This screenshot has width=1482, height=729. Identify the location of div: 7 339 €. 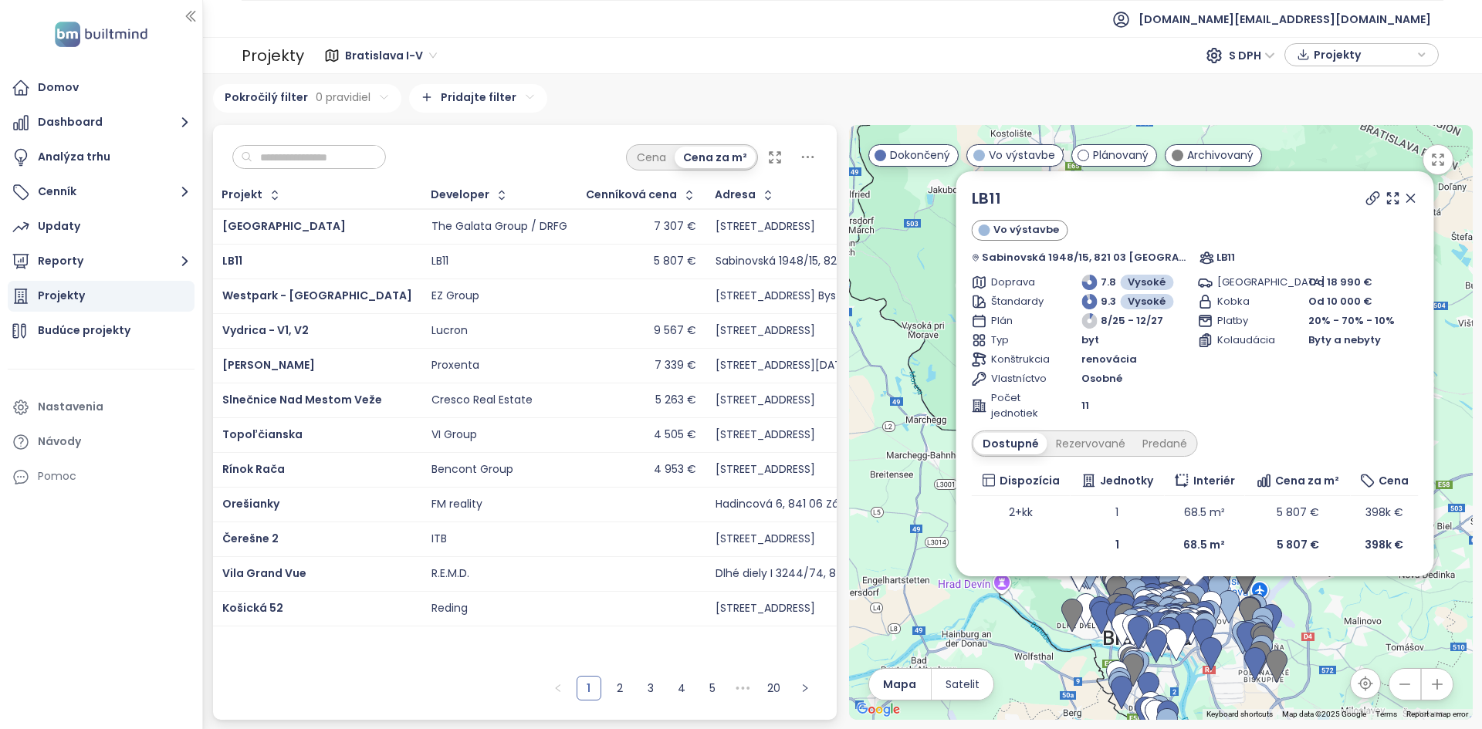
(675, 366).